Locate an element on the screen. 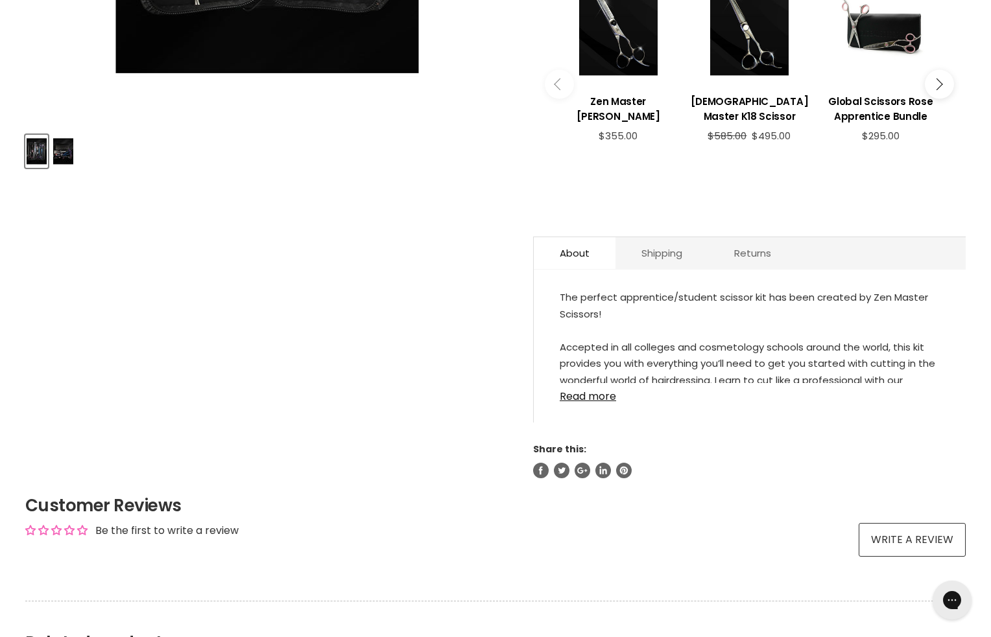 This screenshot has height=637, width=991. a: Read more is located at coordinates (750, 393).